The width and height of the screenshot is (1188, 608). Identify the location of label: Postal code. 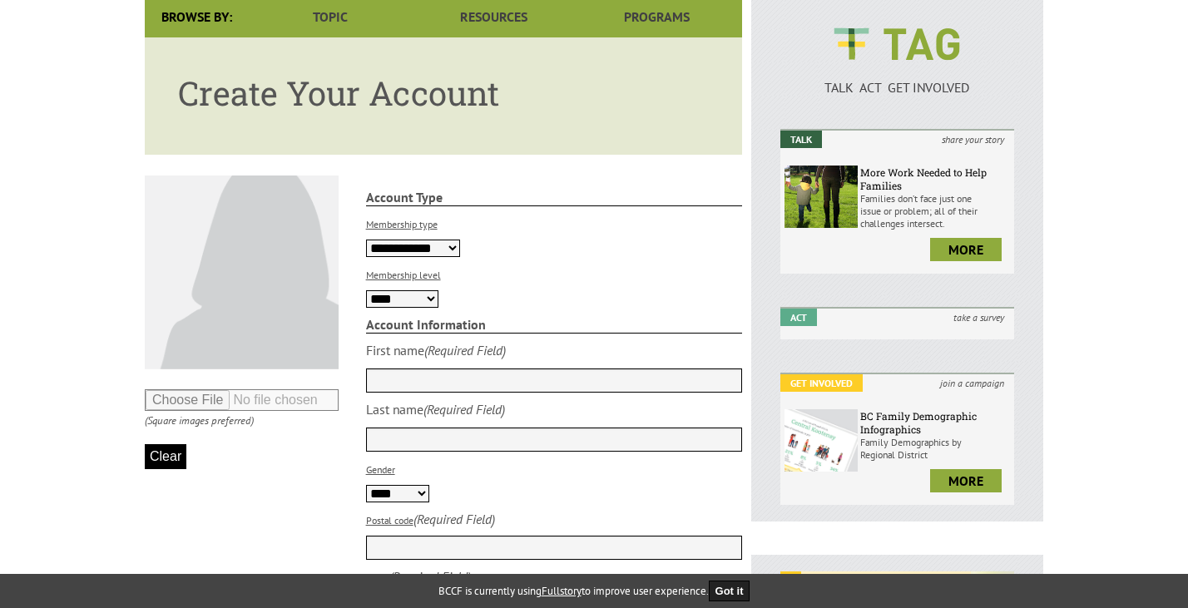
(389, 520).